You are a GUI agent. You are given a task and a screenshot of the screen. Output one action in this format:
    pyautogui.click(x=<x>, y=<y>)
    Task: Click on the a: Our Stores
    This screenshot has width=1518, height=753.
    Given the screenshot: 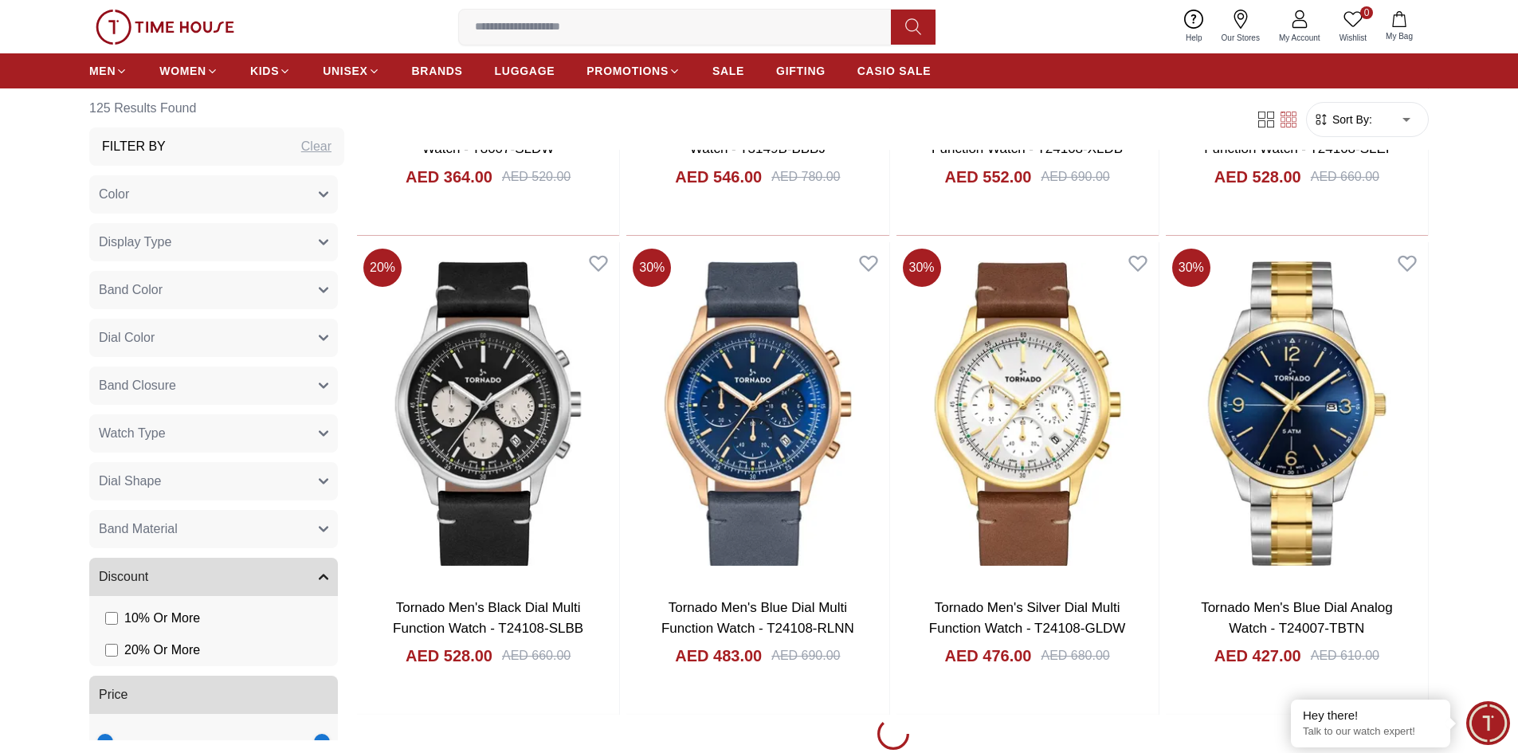 What is the action you would take?
    pyautogui.click(x=1241, y=26)
    